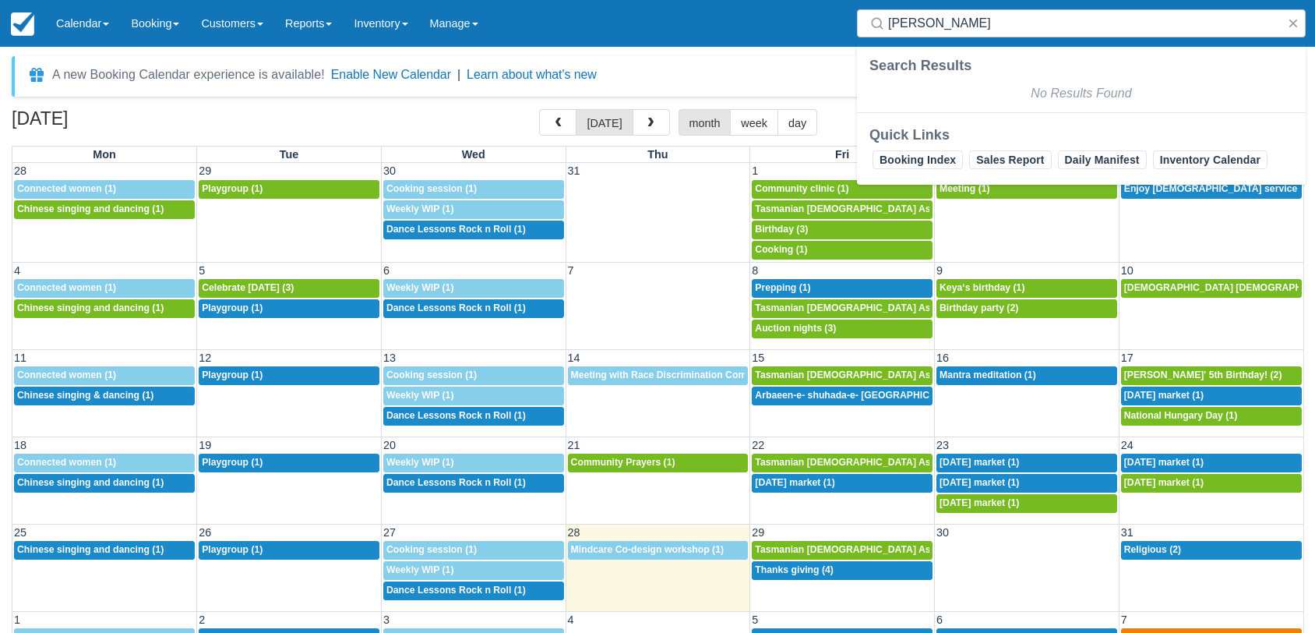 The image size is (1315, 633). I want to click on span: 17, so click(1127, 358).